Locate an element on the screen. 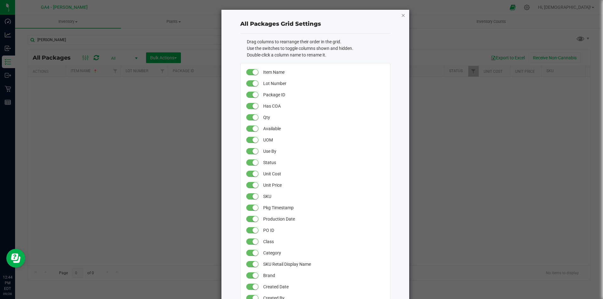  li: Drag columns to rearrange their order in the grid. is located at coordinates (319, 42).